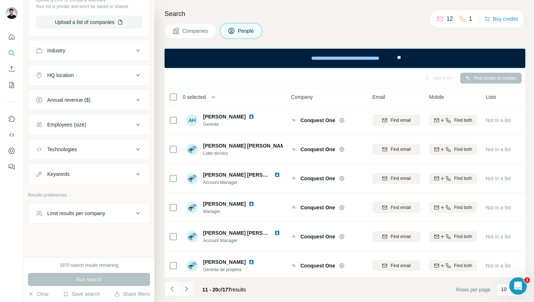  I want to click on h4: Search, so click(345, 14).